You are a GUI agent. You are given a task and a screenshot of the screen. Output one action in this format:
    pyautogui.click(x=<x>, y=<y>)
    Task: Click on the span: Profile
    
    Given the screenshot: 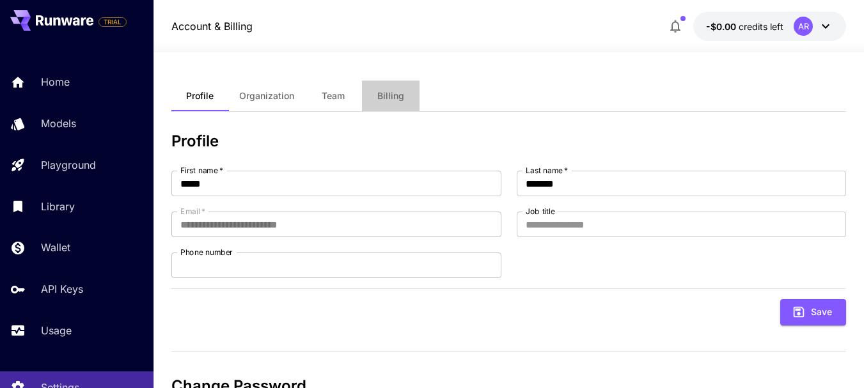 What is the action you would take?
    pyautogui.click(x=200, y=96)
    